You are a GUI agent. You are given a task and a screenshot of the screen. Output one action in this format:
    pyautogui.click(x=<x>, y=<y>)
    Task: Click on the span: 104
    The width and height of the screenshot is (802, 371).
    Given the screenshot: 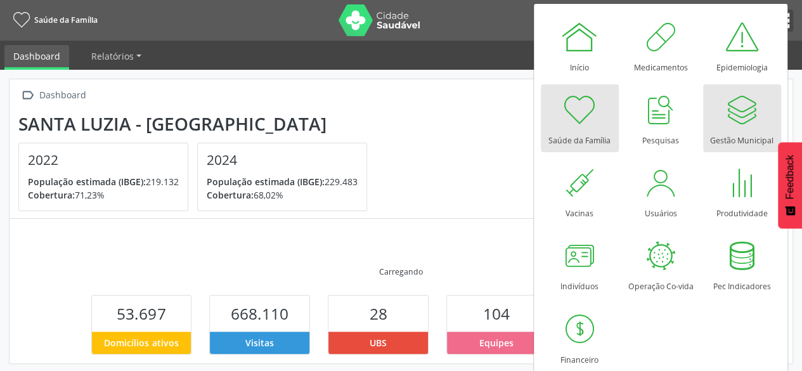 What is the action you would take?
    pyautogui.click(x=496, y=313)
    